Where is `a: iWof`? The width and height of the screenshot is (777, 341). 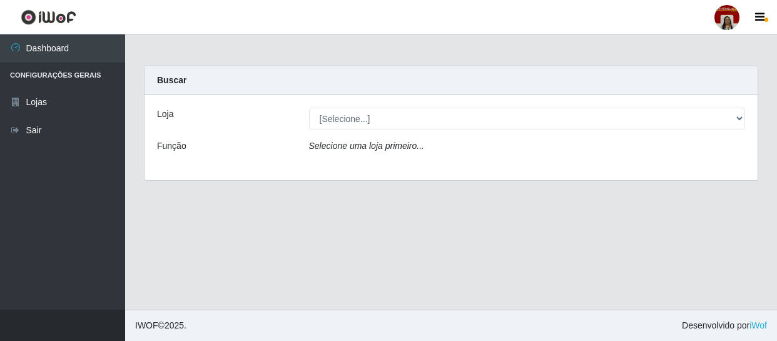
a: iWof is located at coordinates (758, 325).